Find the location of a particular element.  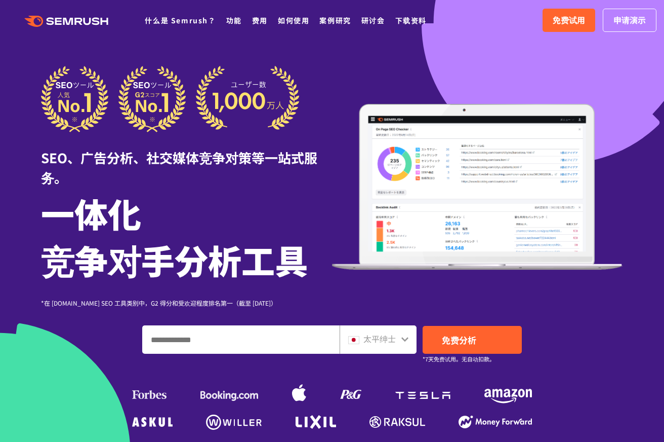

font: 如何使用 is located at coordinates (294, 20).